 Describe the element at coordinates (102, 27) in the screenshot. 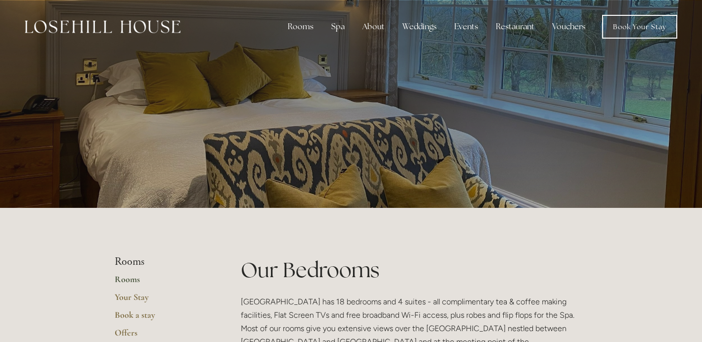

I see `img: Losehill House` at that location.